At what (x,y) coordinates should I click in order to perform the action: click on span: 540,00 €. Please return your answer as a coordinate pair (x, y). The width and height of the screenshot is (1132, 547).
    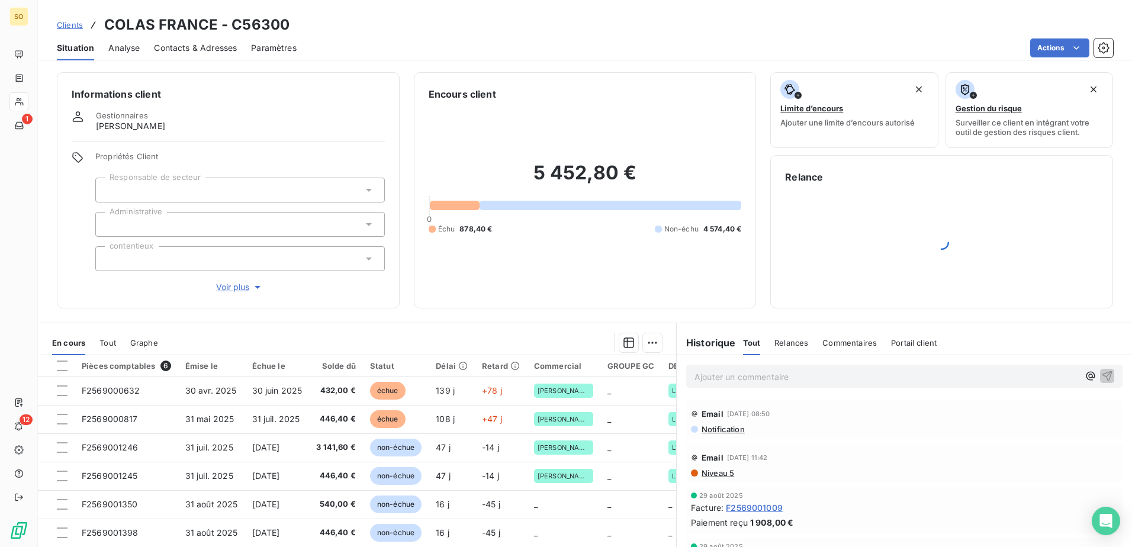
    Looking at the image, I should click on (336, 505).